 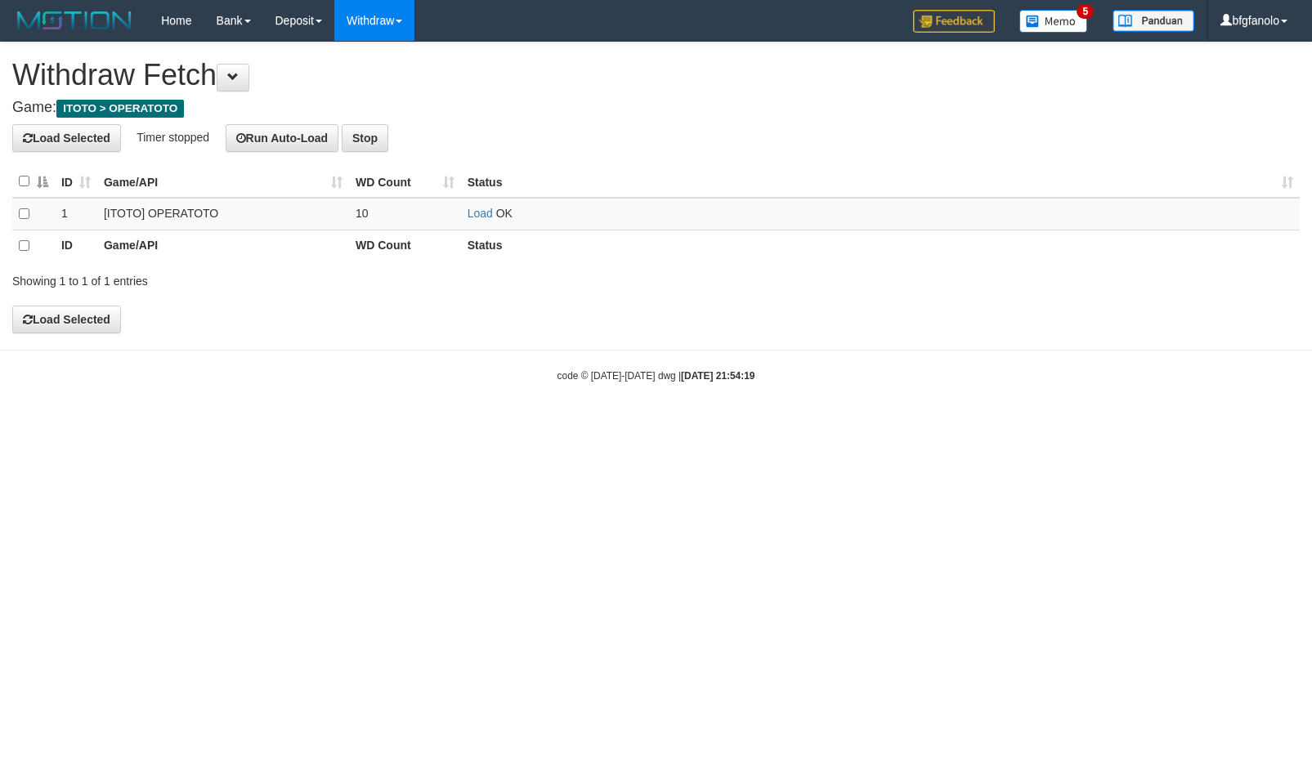 I want to click on span: Timer stopped, so click(x=172, y=136).